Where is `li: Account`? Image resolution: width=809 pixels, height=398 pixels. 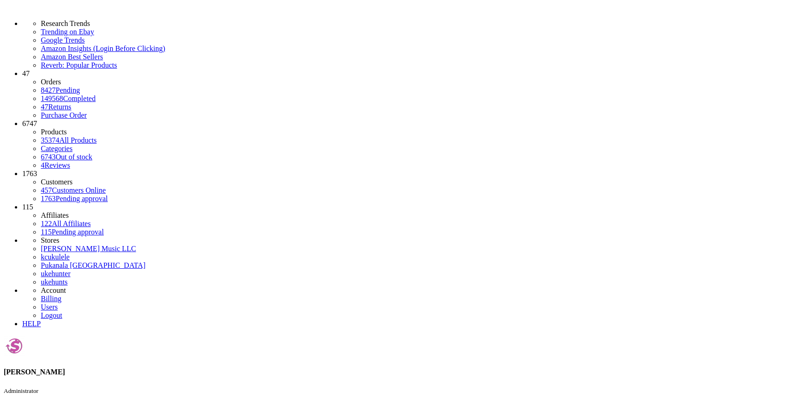
li: Account is located at coordinates (423, 291).